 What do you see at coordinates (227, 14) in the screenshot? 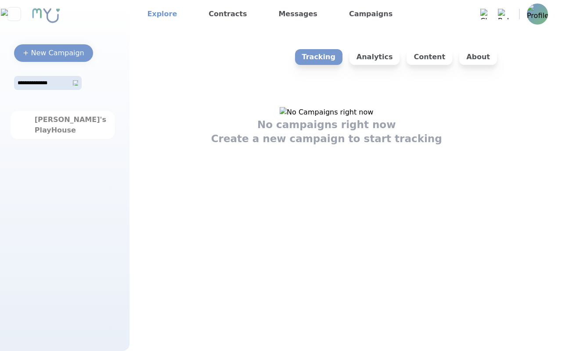
I see `a: Contracts` at bounding box center [227, 14].